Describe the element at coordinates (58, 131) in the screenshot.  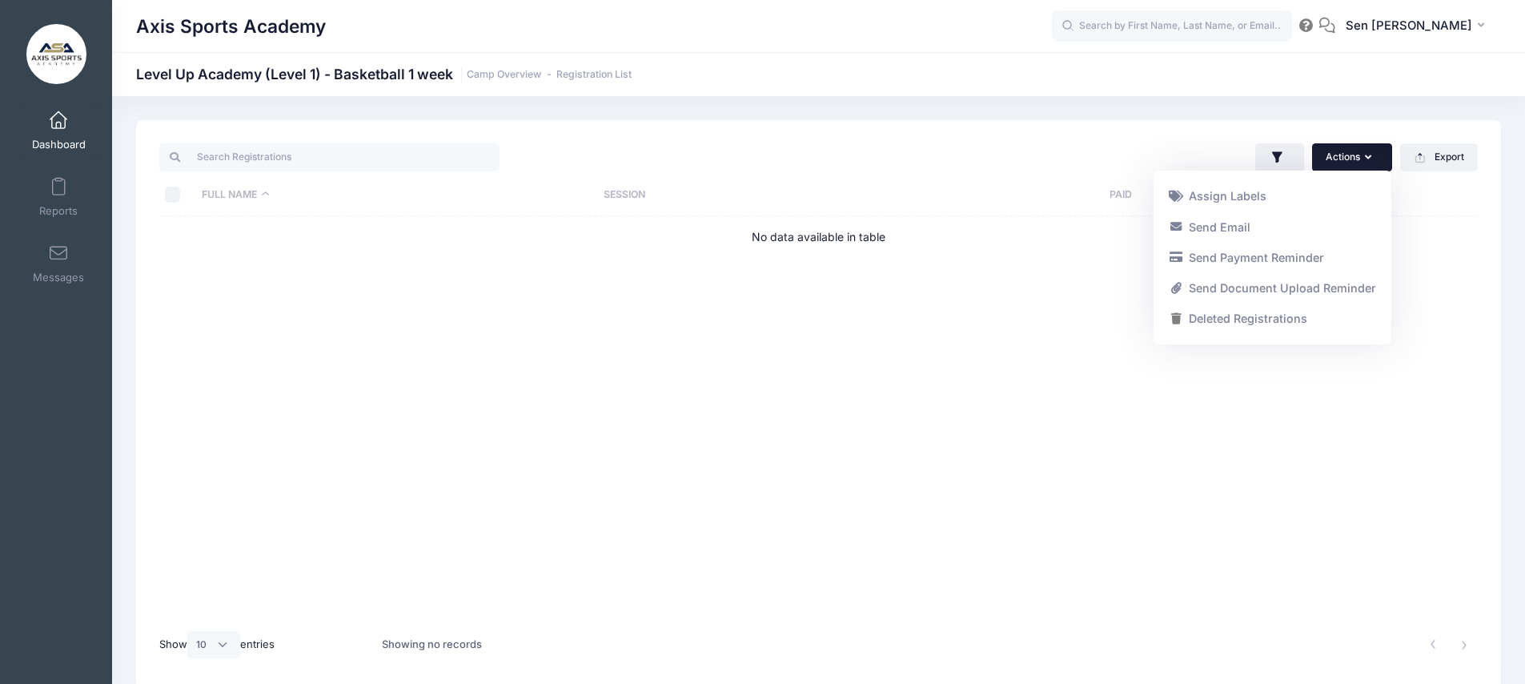
I see `a: Dashboard` at that location.